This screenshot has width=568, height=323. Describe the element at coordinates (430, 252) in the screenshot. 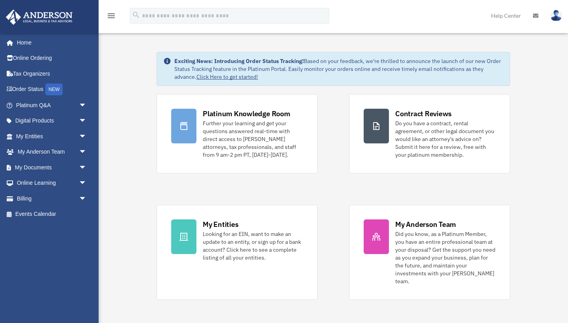

I see `a: My Anderson Team Did you know, as a Platinum Member, you have an entire professional team at your...` at that location.